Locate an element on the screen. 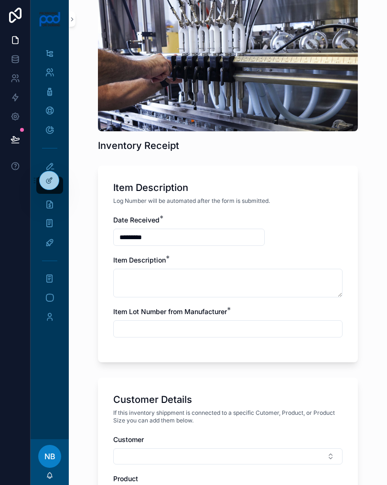 This screenshot has width=387, height=485. span: If this inventory shippment is connected to a specific Cutomer, Product, or Product Size you can ... is located at coordinates (228, 417).